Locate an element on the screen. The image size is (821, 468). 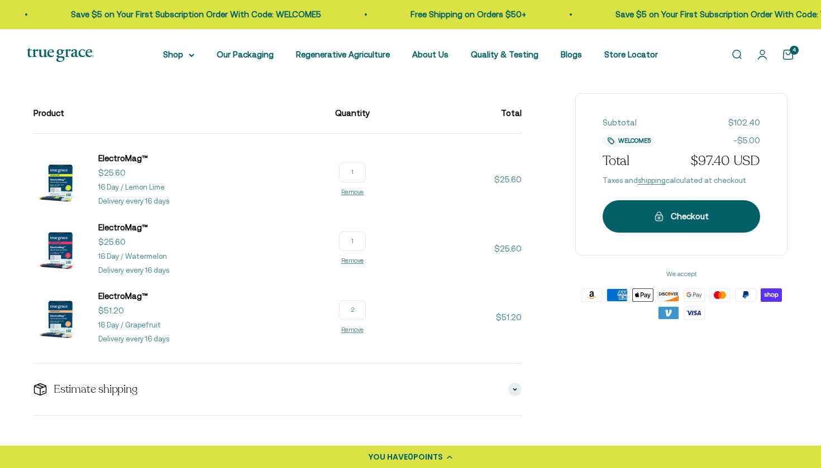
span: Taxes and calculated at checkout is located at coordinates (681, 181).